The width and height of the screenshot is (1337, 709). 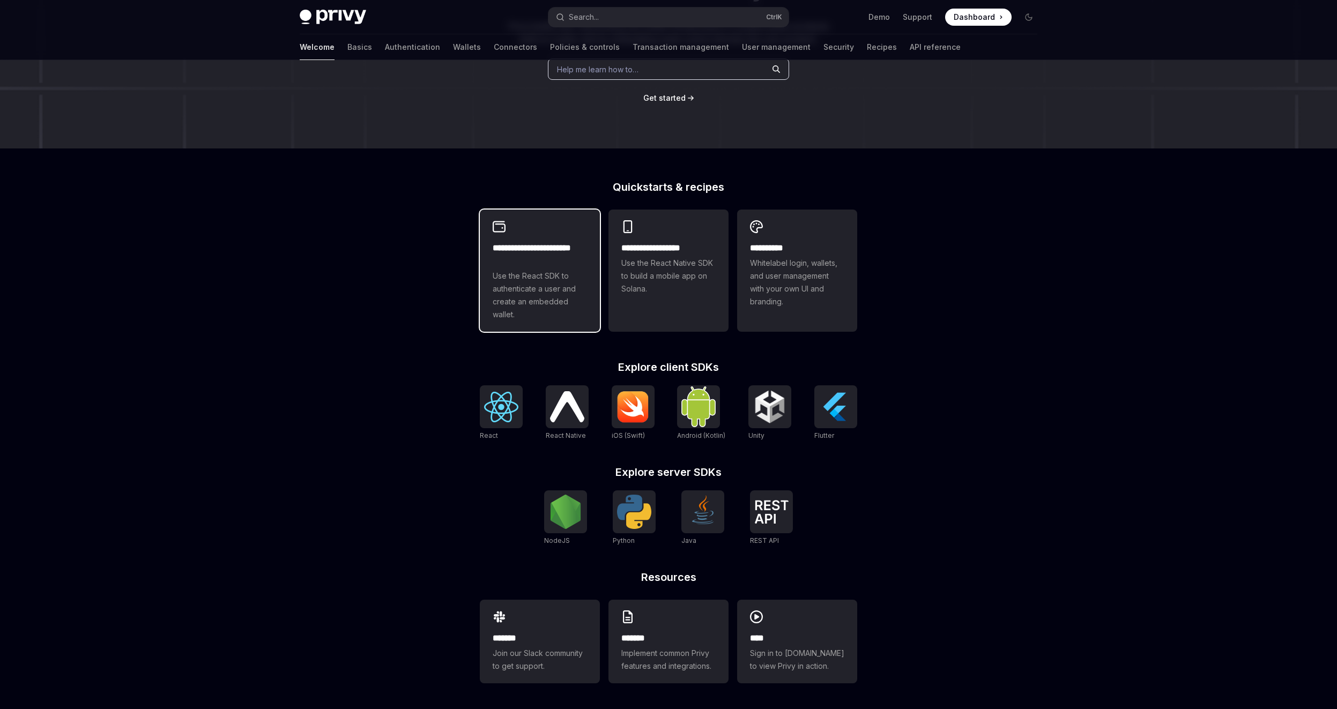 I want to click on img: NodeJS, so click(x=566, y=512).